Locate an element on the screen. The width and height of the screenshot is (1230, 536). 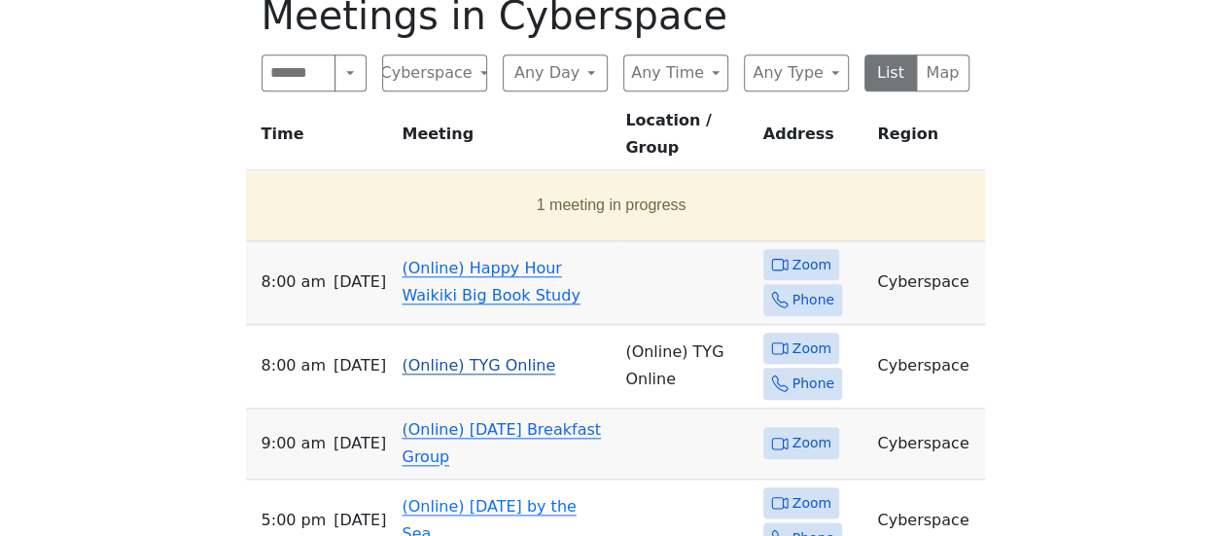
button: 1 meeting in progress is located at coordinates (612, 205).